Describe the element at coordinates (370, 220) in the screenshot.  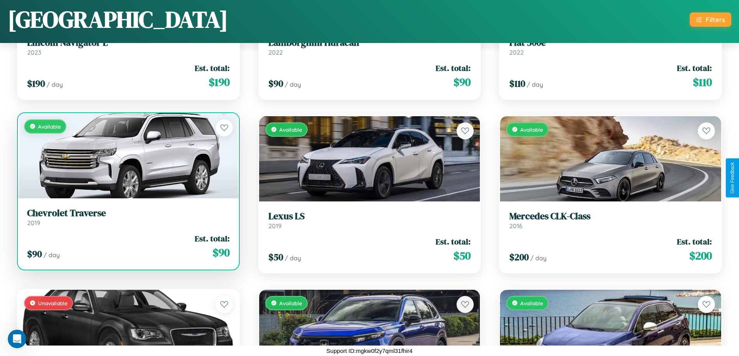
I see `a: Lexus LS2019` at that location.